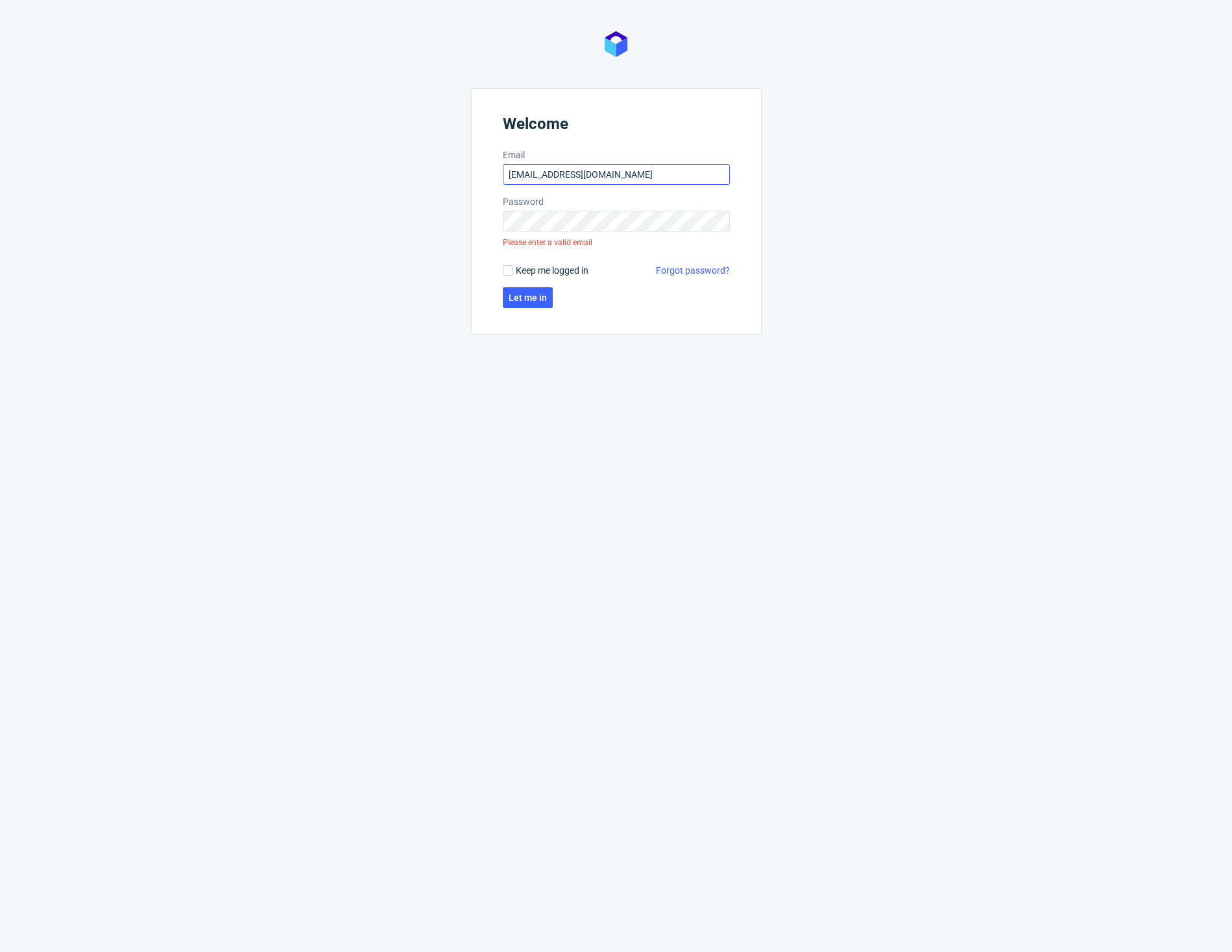 The height and width of the screenshot is (952, 1232). Describe the element at coordinates (548, 243) in the screenshot. I see `div: Please enter a valid email` at that location.